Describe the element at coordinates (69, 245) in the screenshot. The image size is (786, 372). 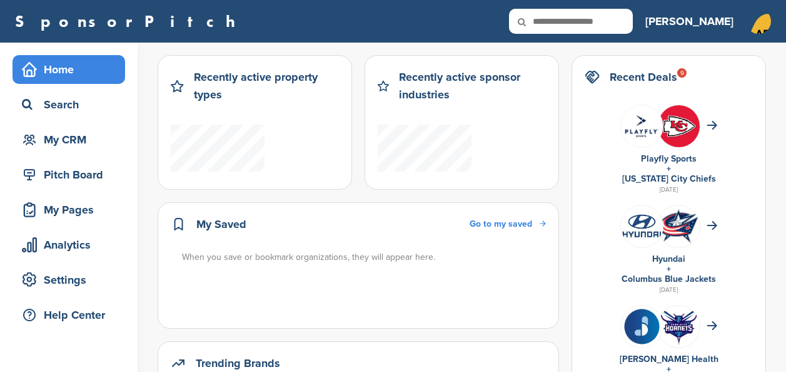
I see `a: Analytics` at that location.